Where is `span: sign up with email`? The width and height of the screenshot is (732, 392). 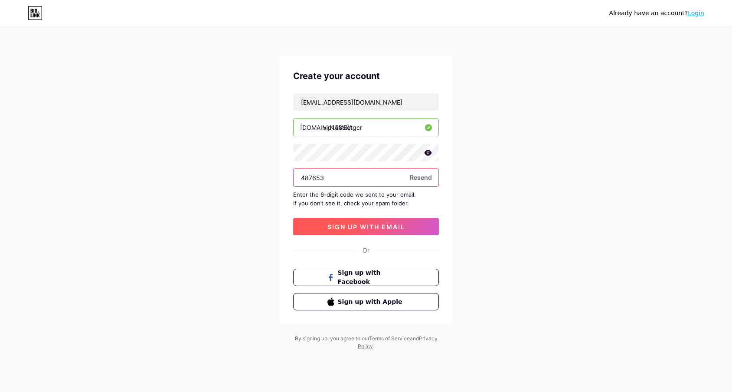 span: sign up with email is located at coordinates (366, 226).